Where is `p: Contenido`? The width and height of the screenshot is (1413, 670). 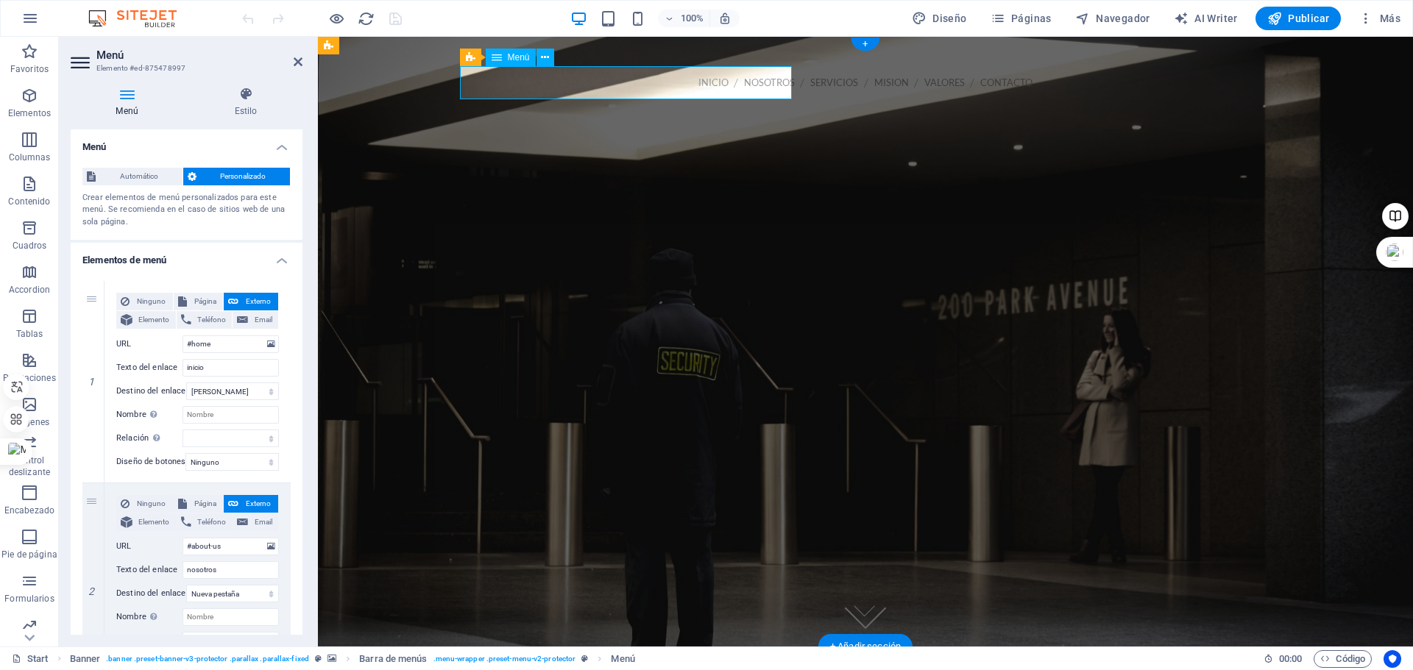
p: Contenido is located at coordinates (29, 202).